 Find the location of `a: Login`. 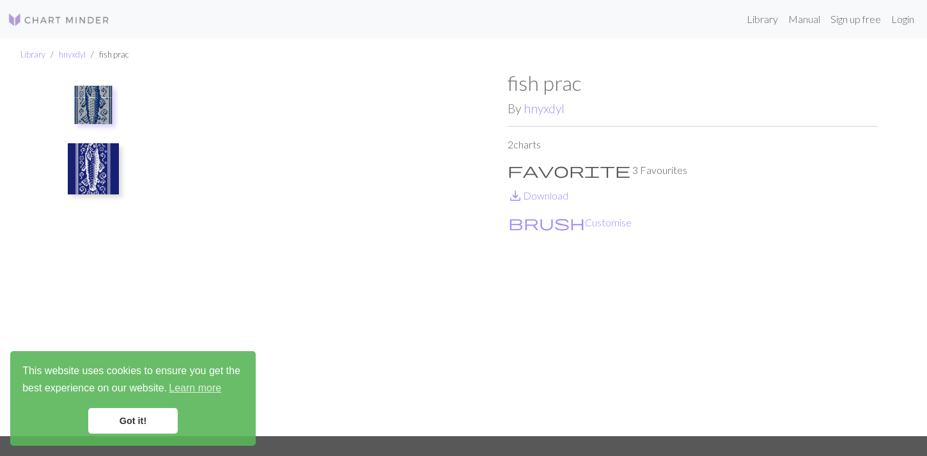

a: Login is located at coordinates (903, 19).